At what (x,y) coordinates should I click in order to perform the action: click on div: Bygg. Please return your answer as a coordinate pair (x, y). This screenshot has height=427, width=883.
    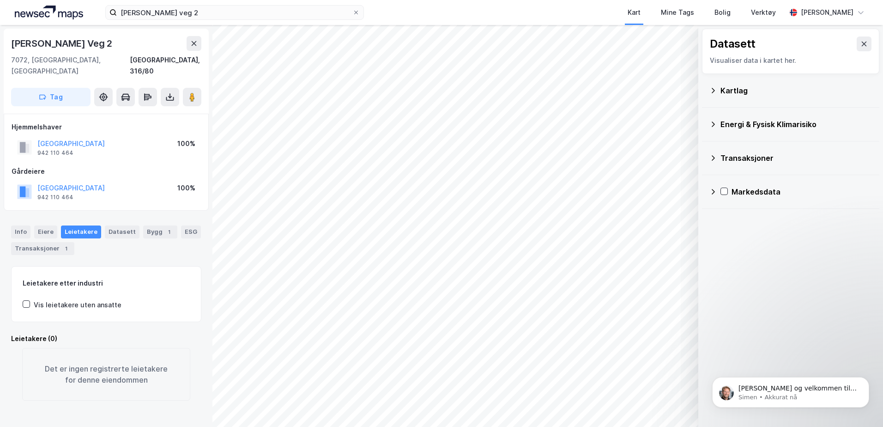
    Looking at the image, I should click on (160, 232).